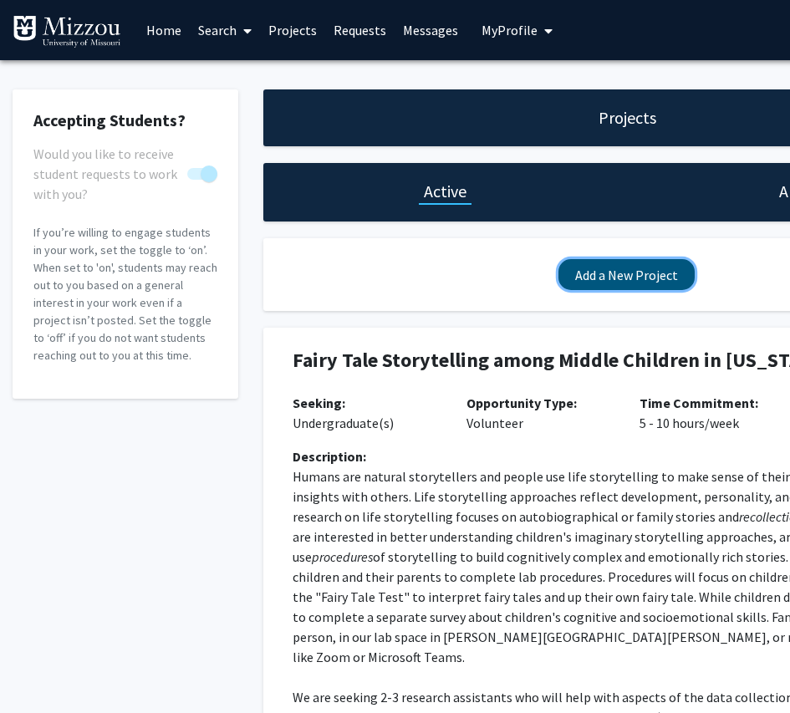 This screenshot has height=713, width=790. What do you see at coordinates (627, 118) in the screenshot?
I see `h1: Projects` at bounding box center [627, 118].